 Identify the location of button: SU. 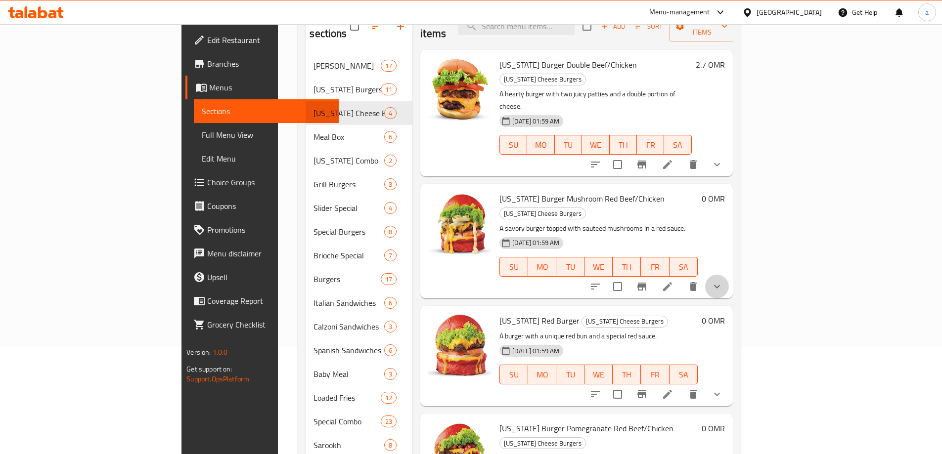
(513, 145).